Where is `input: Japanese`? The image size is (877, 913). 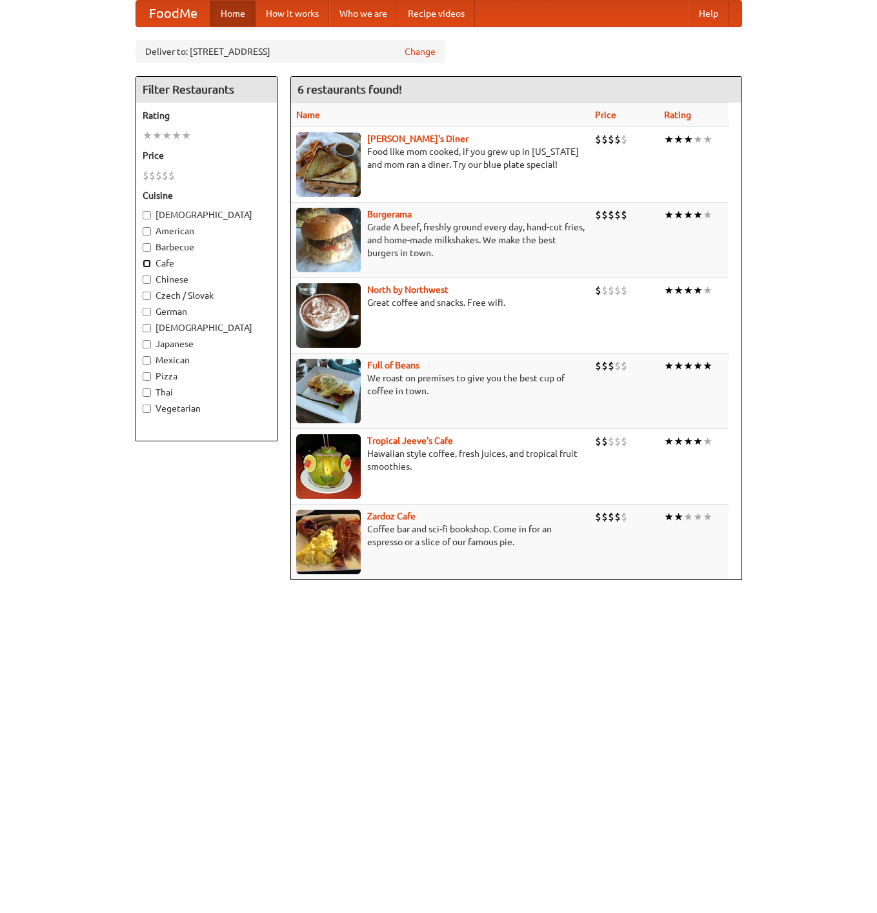
input: Japanese is located at coordinates (146, 344).